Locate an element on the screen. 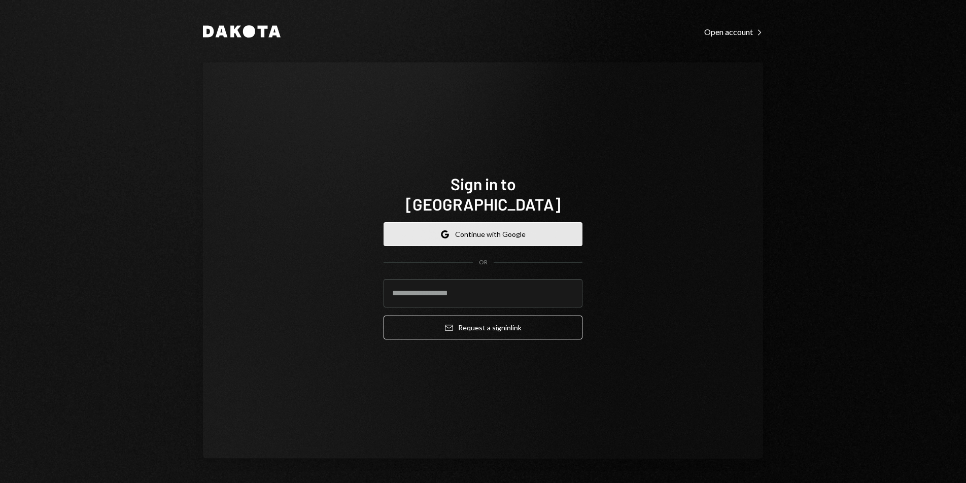 Image resolution: width=966 pixels, height=483 pixels. div: Open account is located at coordinates (734, 32).